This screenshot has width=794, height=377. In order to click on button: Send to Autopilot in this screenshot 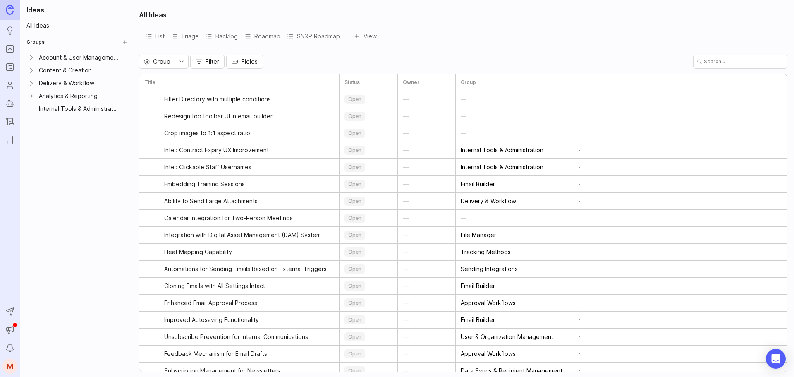, I will do `click(10, 311)`.